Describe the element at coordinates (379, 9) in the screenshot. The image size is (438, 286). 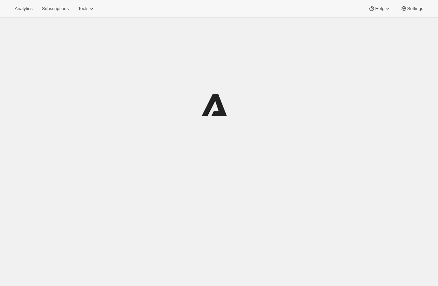
I see `span: Help` at that location.